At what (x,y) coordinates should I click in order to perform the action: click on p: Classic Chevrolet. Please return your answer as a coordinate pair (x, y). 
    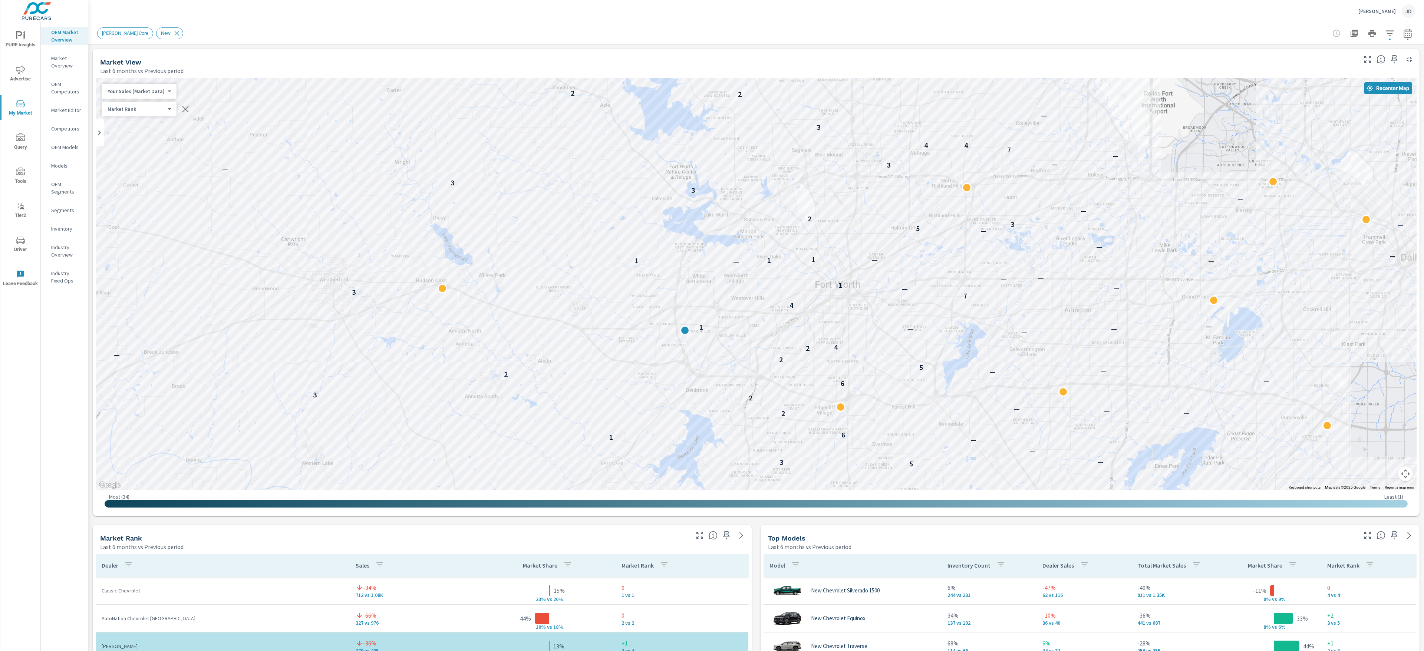
    Looking at the image, I should click on (222, 591).